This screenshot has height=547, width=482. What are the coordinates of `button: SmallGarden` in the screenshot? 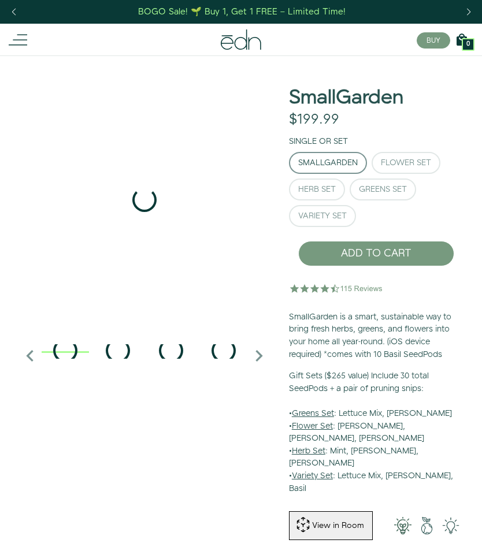 It's located at (328, 163).